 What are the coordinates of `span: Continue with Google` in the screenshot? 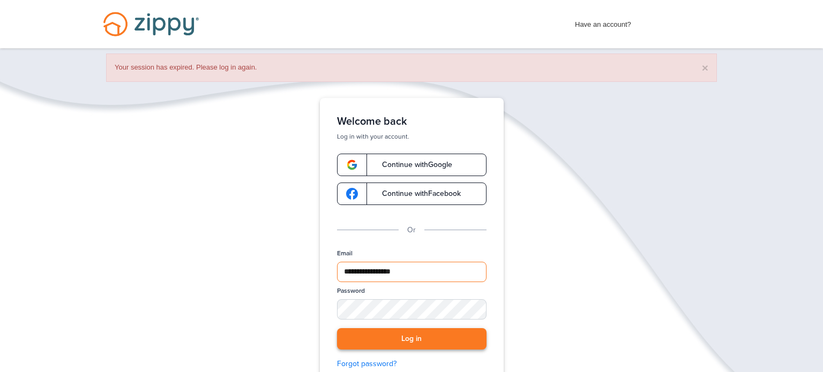 It's located at (411, 165).